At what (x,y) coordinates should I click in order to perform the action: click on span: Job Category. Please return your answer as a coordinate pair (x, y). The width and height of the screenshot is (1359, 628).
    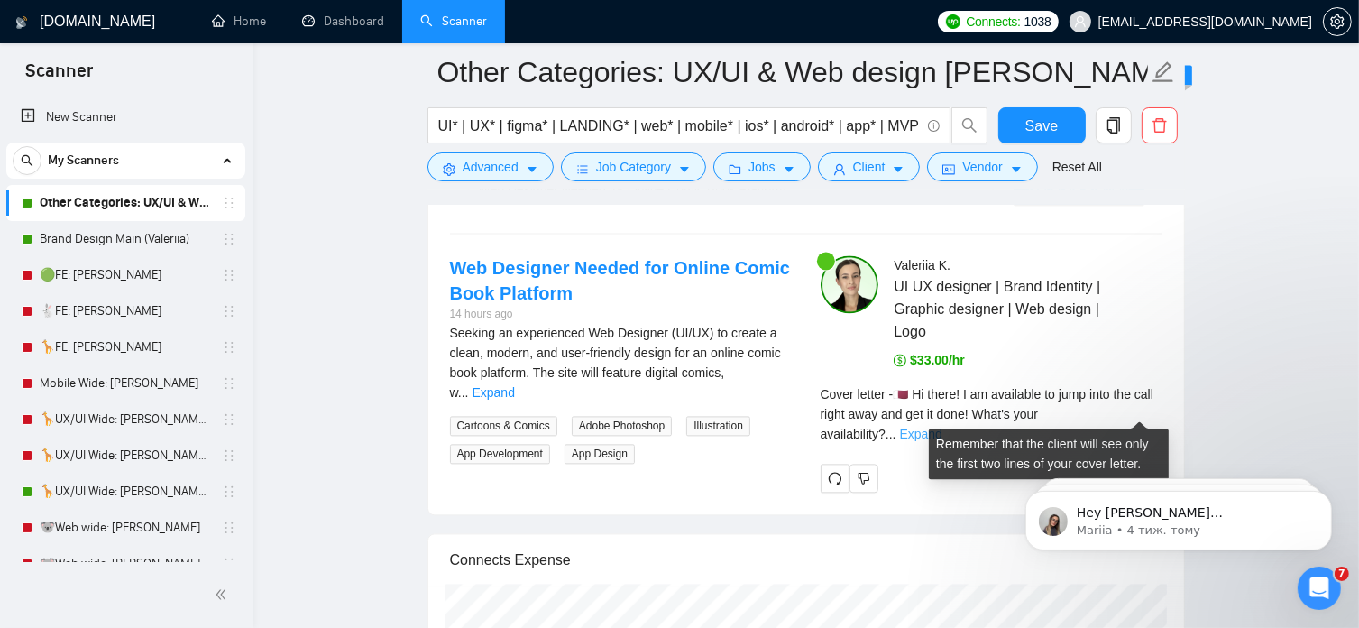
    Looking at the image, I should click on (633, 167).